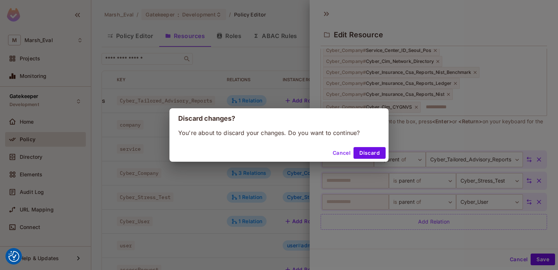  Describe the element at coordinates (370, 153) in the screenshot. I see `button: Discard` at that location.